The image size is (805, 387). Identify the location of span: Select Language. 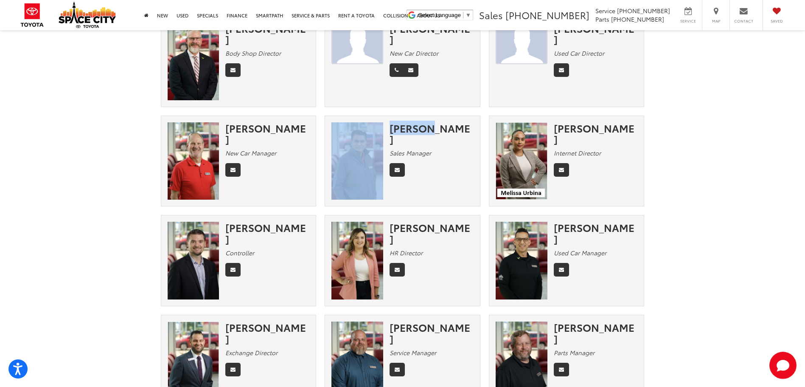
(440, 15).